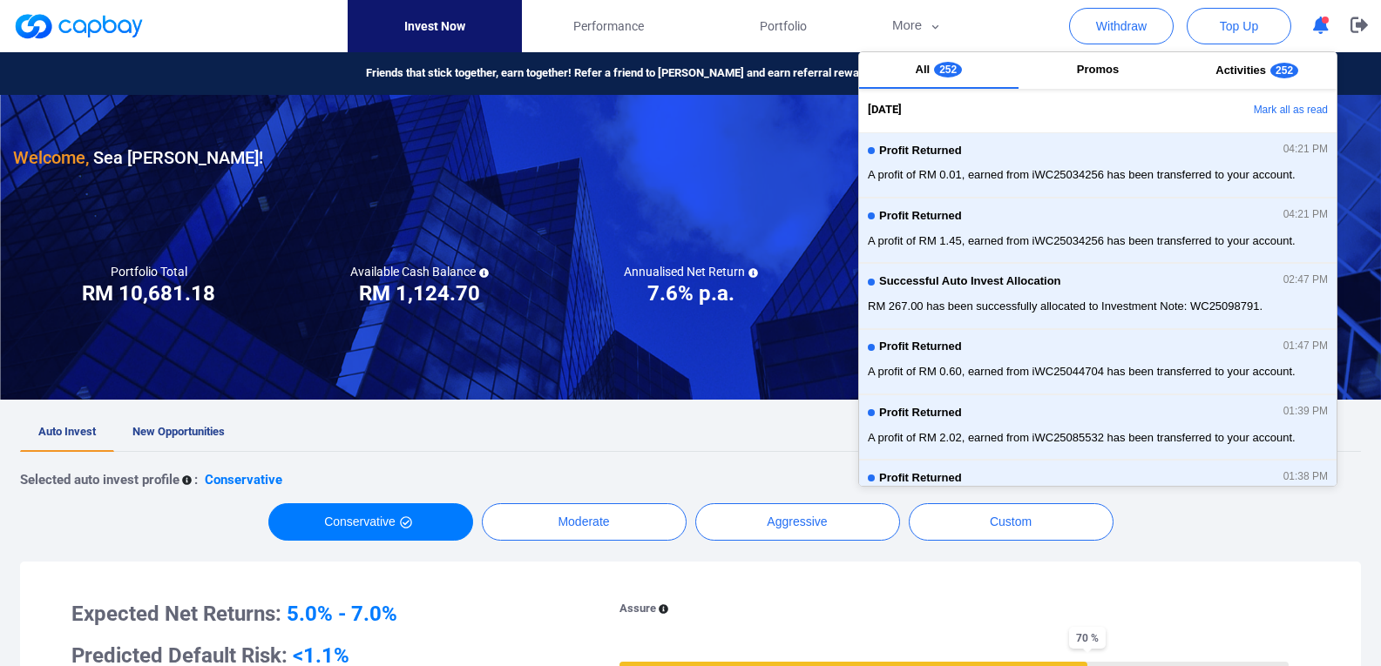  I want to click on button: All252, so click(938, 71).